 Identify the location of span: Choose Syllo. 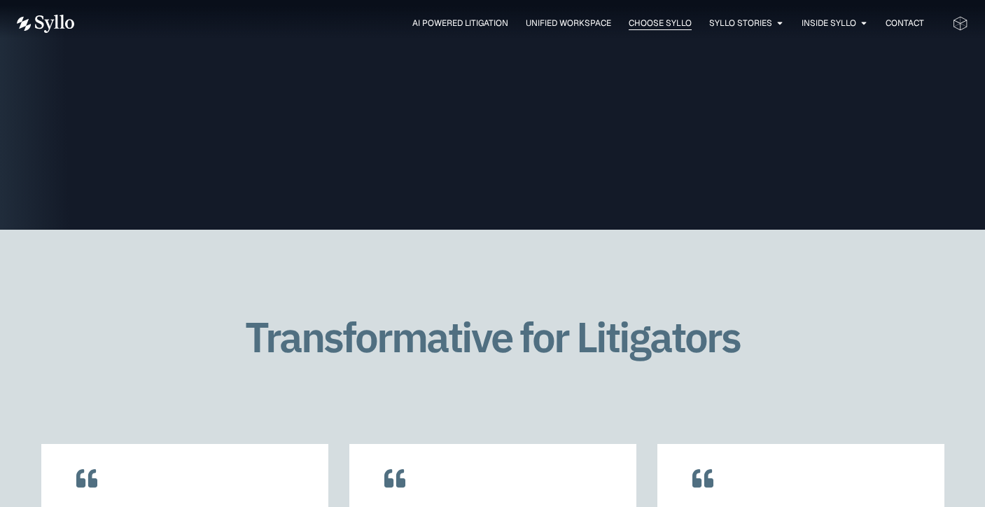
(661, 23).